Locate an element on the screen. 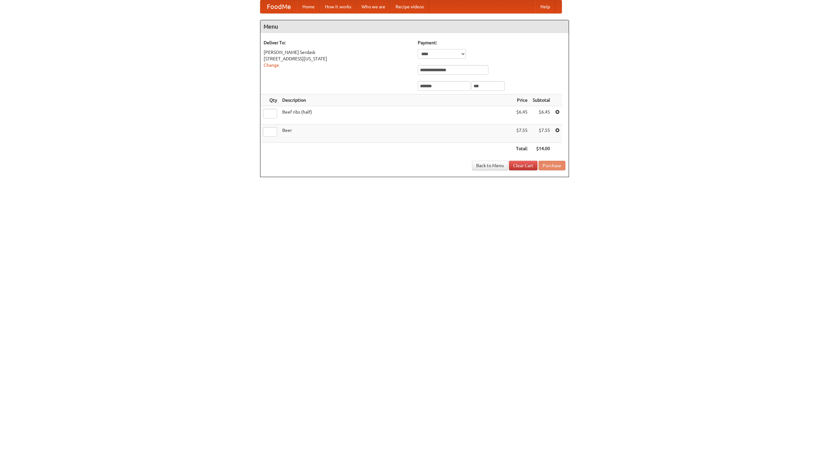 This screenshot has height=454, width=822. th: Total: is located at coordinates (522, 149).